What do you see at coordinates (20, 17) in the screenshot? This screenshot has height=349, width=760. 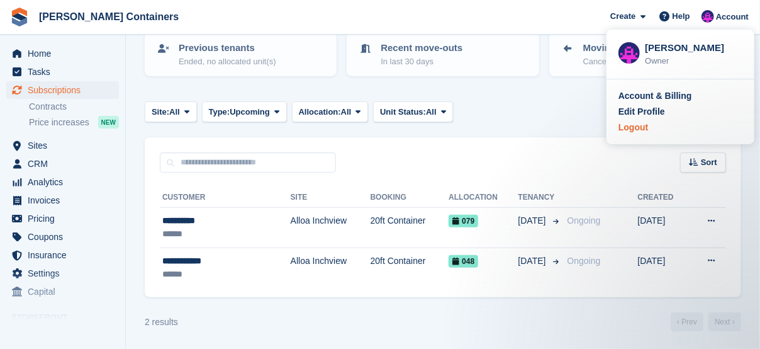 I see `img: stora-icon-8386f47178a22dfd0bd8f6a31ec36ba5ce8667c1dd55bd0f319d3a0aa187defe.svg` at bounding box center [20, 17].